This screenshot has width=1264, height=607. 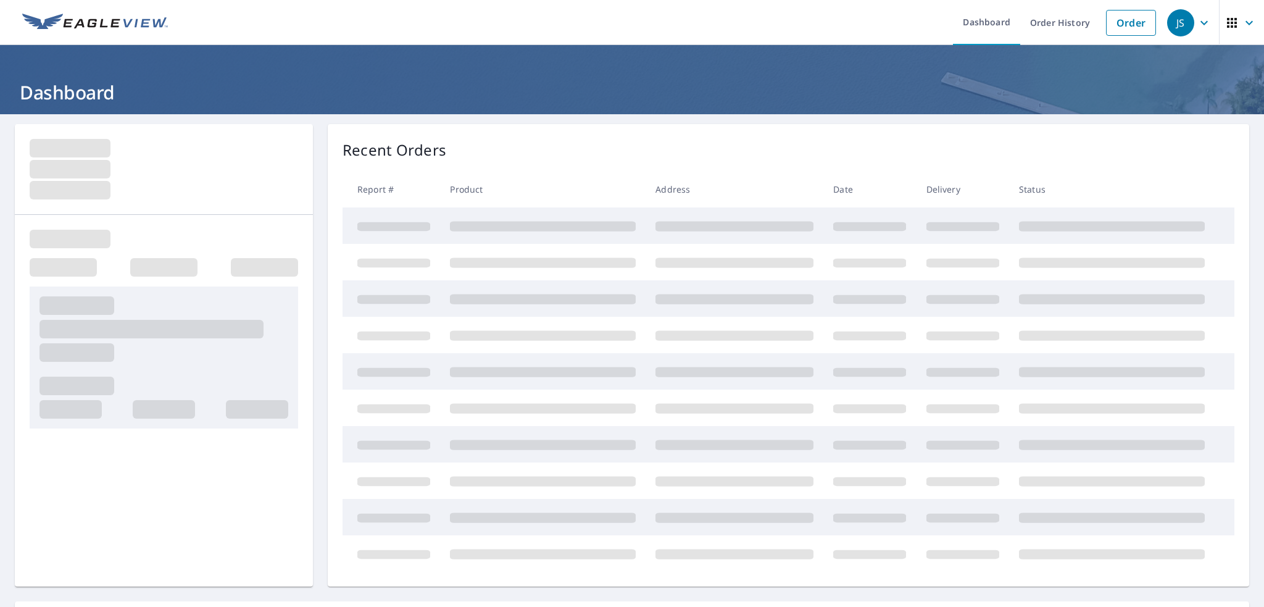 I want to click on th: Status, so click(x=1111, y=189).